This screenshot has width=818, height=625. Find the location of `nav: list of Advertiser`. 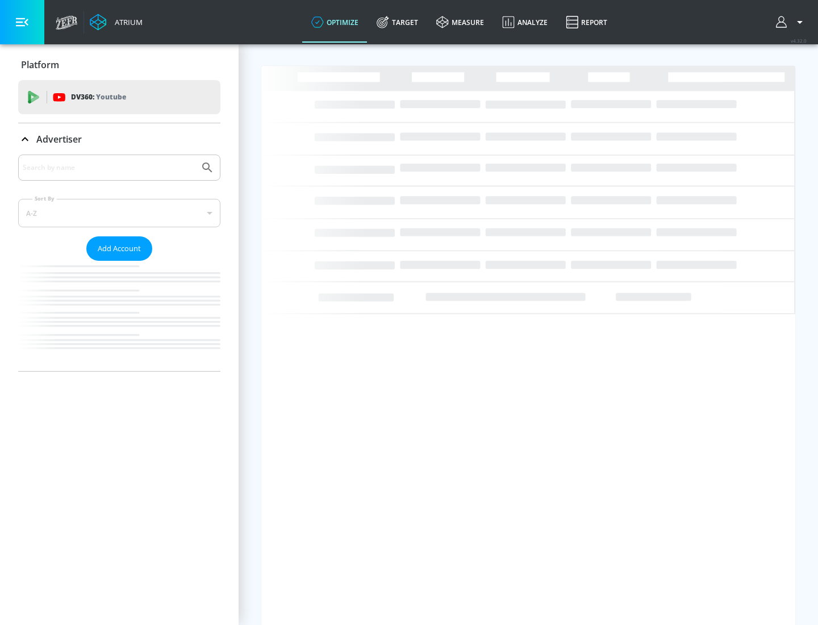

nav: list of Advertiser is located at coordinates (119, 316).